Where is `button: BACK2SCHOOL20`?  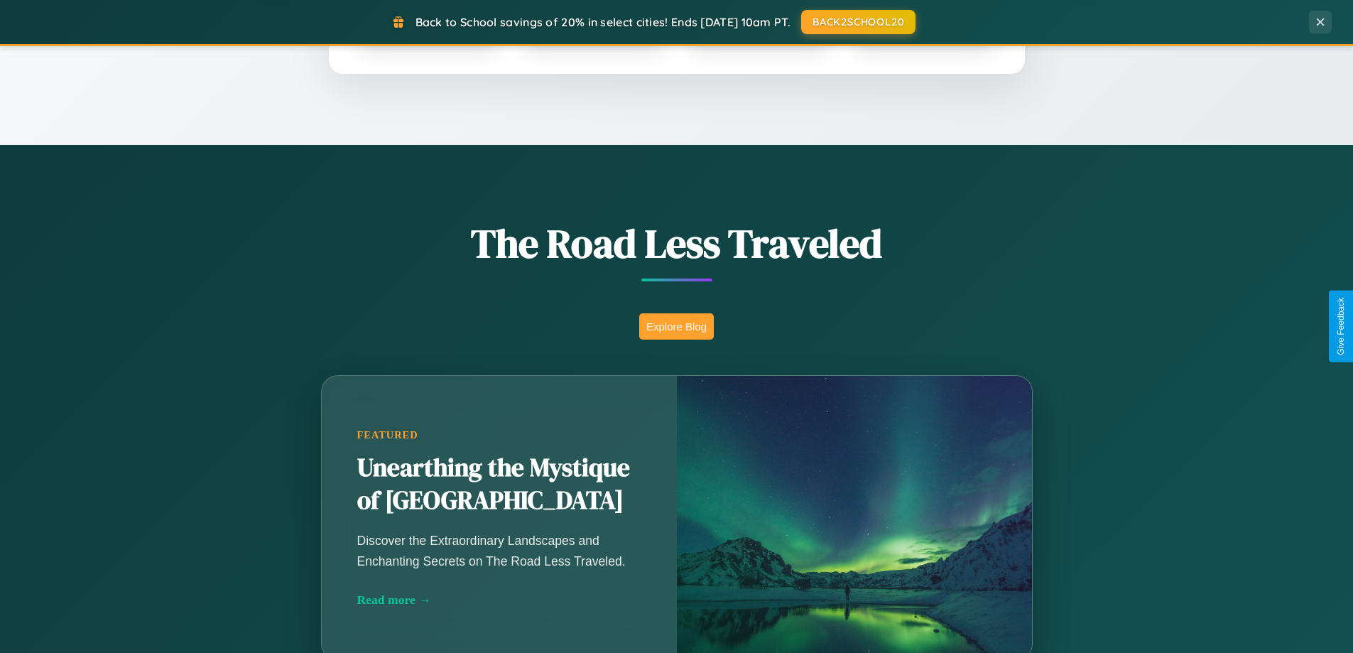
button: BACK2SCHOOL20 is located at coordinates (858, 22).